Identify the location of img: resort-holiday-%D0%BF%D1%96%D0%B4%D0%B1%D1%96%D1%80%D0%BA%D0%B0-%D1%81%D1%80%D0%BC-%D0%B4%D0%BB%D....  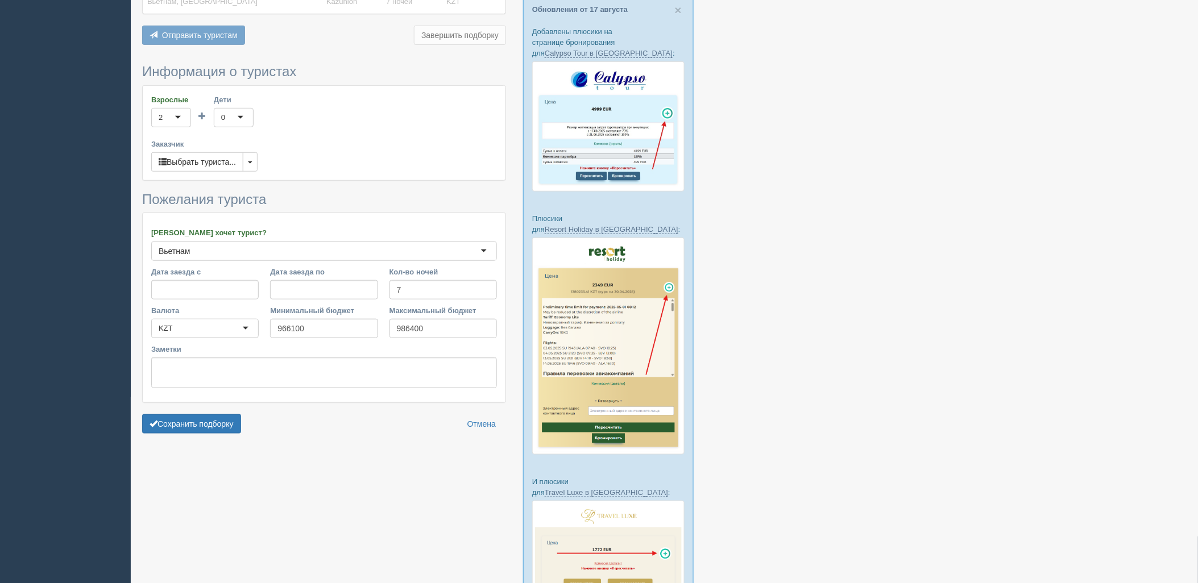
(608, 346).